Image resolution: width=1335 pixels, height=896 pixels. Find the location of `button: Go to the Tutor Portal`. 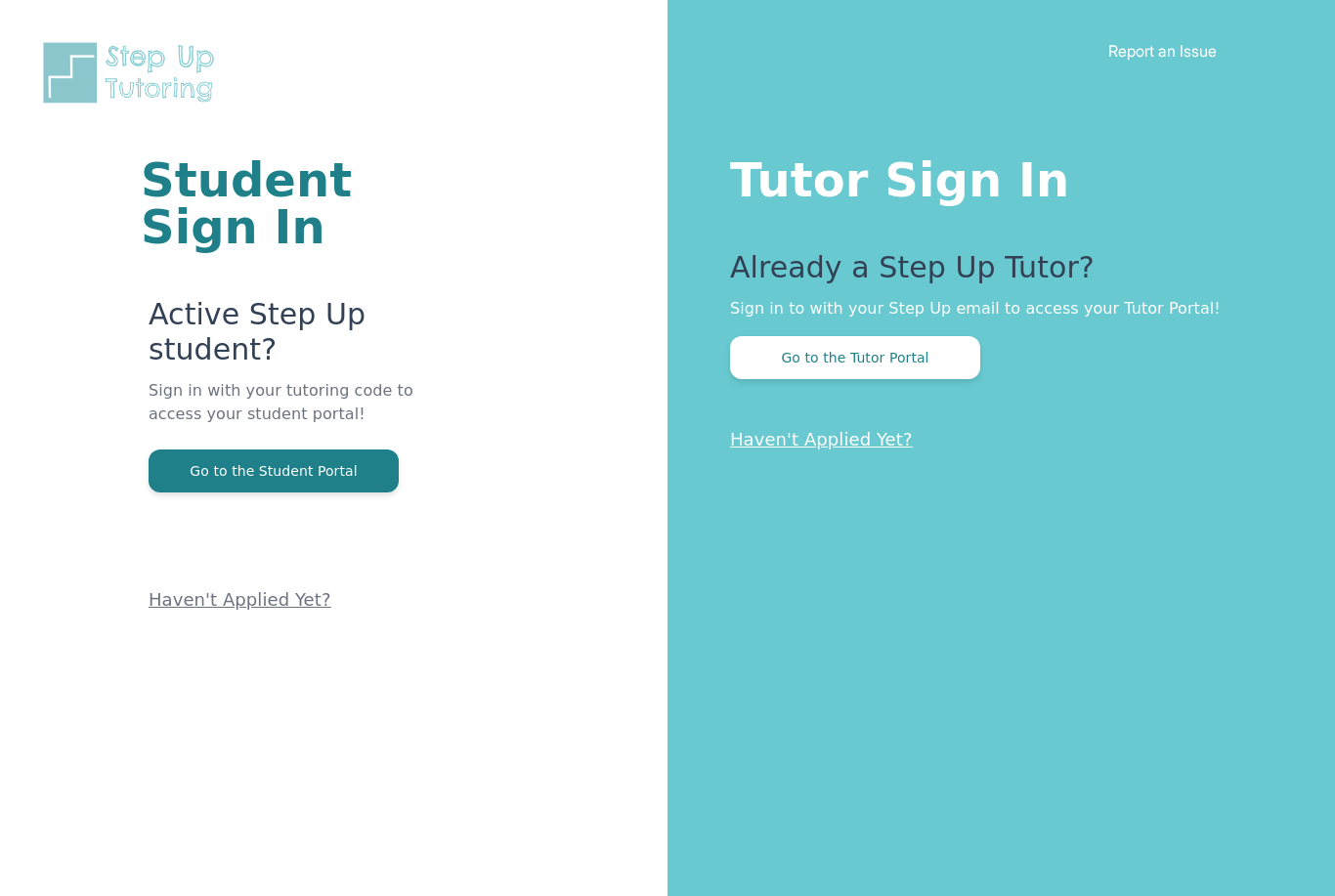

button: Go to the Tutor Portal is located at coordinates (855, 357).